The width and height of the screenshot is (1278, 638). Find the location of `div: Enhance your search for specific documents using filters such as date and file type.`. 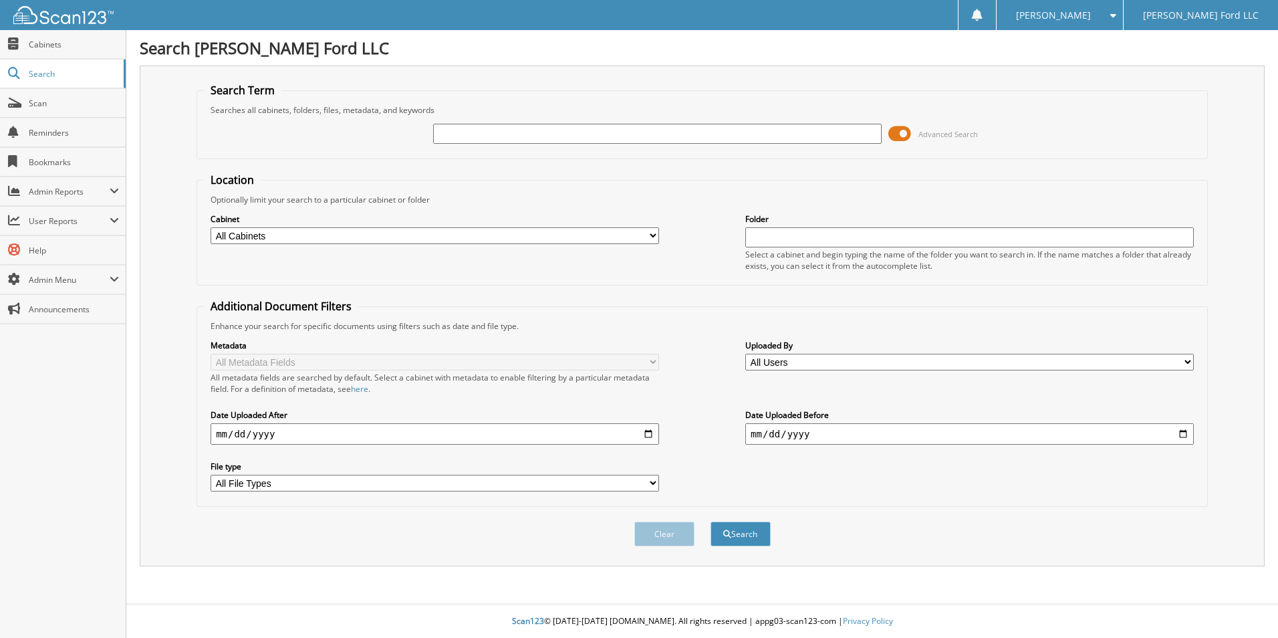

div: Enhance your search for specific documents using filters such as date and file type. is located at coordinates (702, 326).